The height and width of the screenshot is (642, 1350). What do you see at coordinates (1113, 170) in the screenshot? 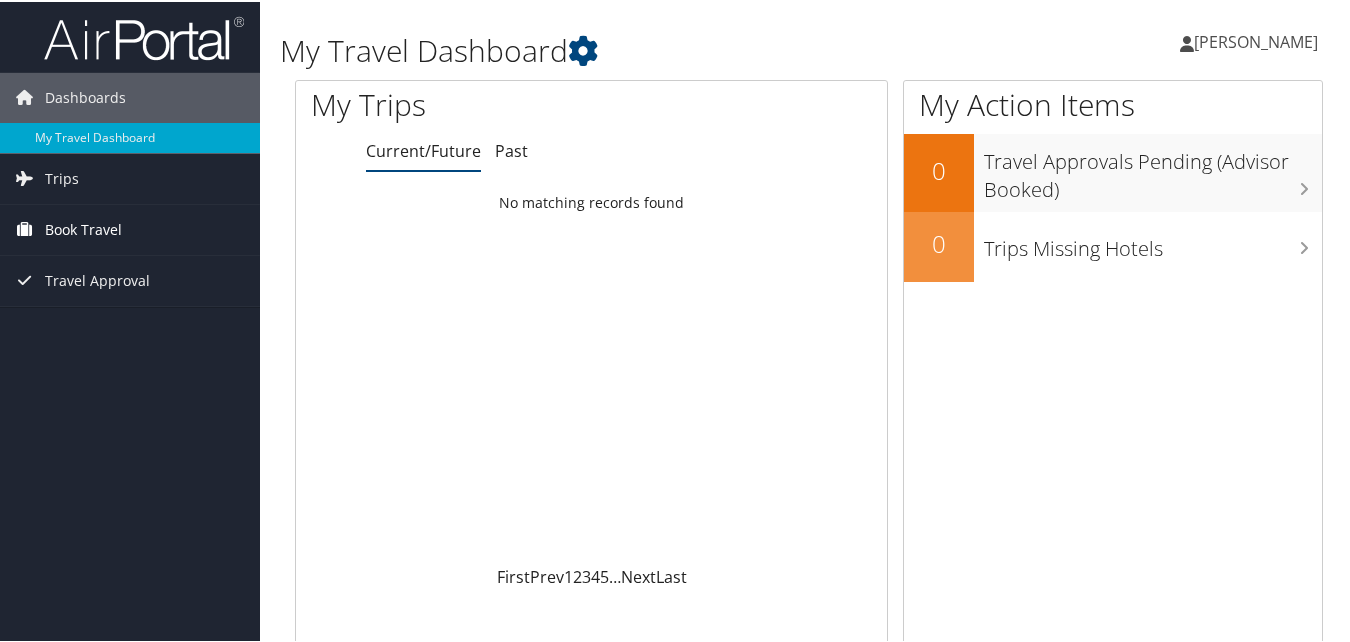
I see `a: 0Travel Approvals Pending (Advisor Booked)` at bounding box center [1113, 170].